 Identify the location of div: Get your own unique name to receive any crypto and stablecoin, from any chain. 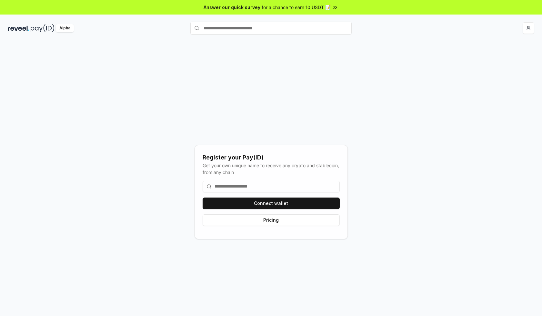
(271, 169).